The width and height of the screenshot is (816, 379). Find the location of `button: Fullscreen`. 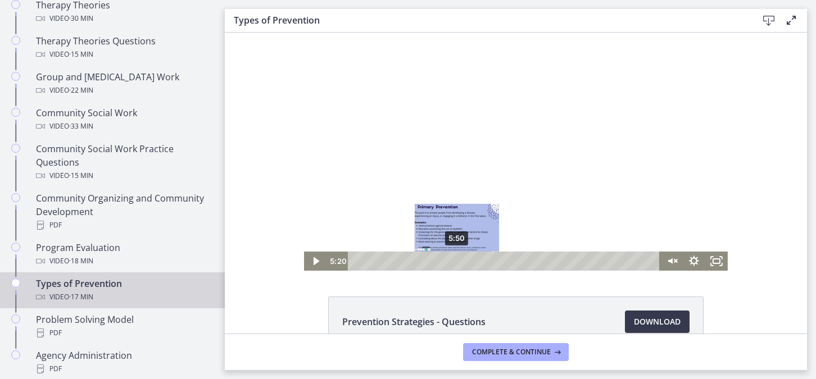

button: Fullscreen is located at coordinates (492, 229).